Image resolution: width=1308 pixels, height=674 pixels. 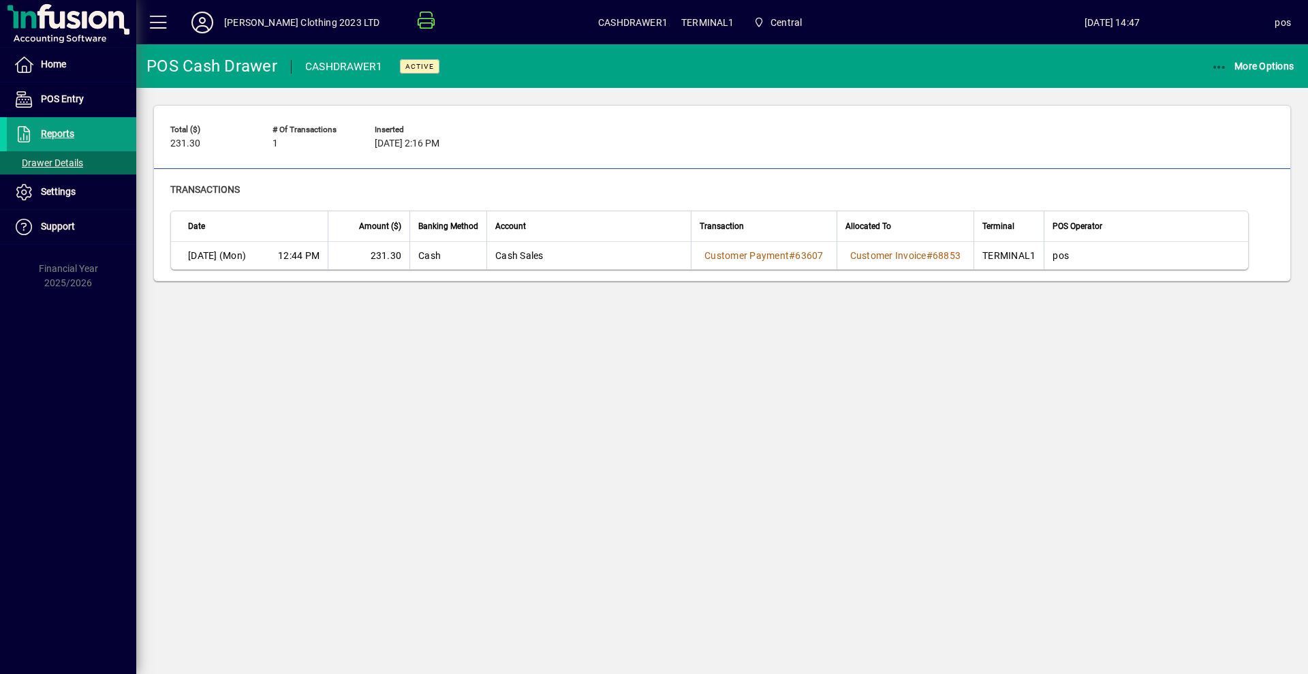 I want to click on button: Profile, so click(x=202, y=22).